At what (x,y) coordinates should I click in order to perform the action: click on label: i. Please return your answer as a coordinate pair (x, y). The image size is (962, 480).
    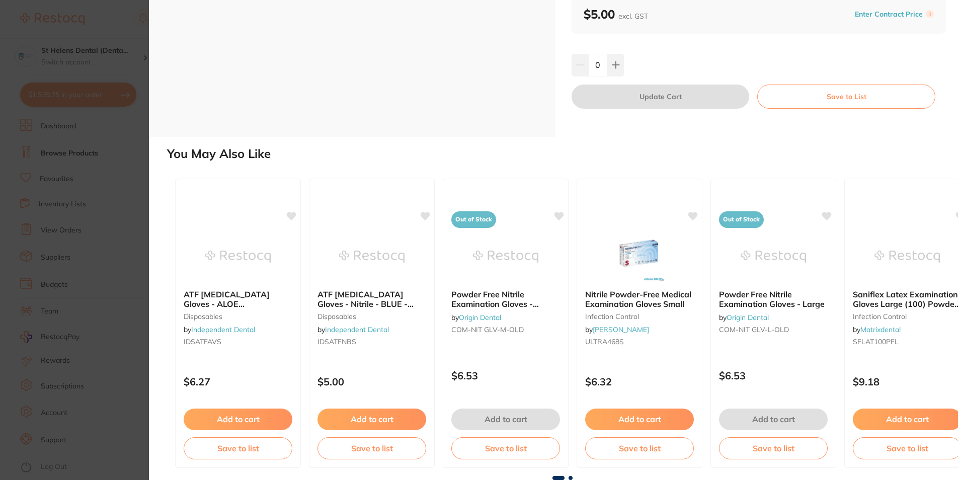
    Looking at the image, I should click on (930, 14).